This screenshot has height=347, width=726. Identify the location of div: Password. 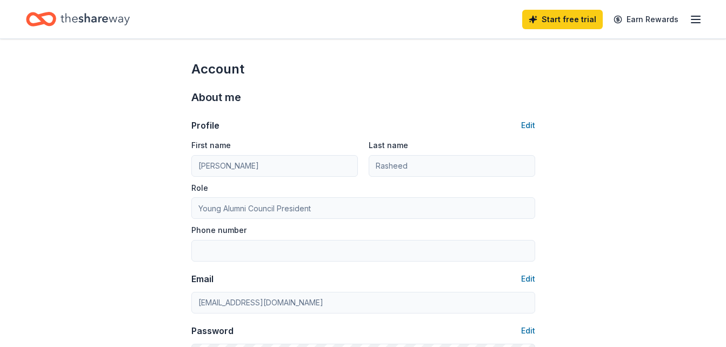
(212, 331).